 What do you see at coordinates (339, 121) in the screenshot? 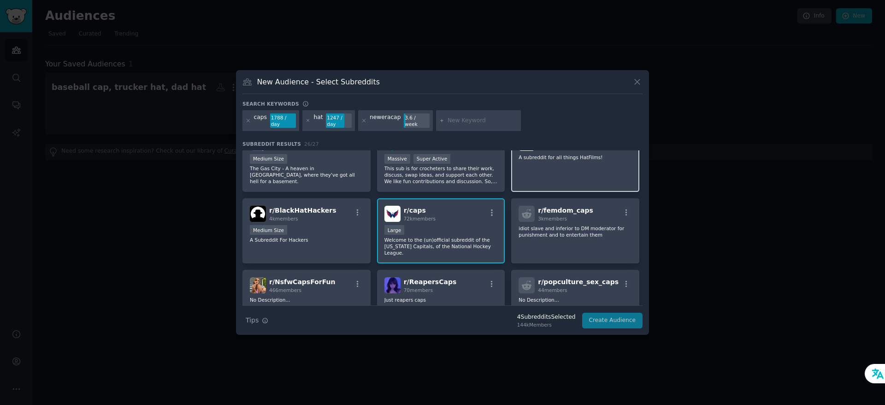
I see `div: 1247 / day` at bounding box center [339, 121].